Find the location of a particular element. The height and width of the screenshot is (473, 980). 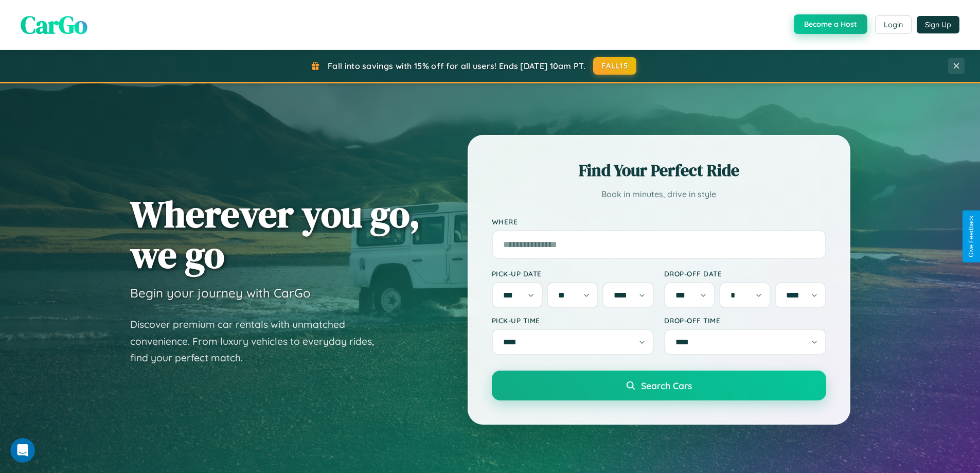

p: Discover premium car rentals with unmatched convenience. From luxury vehicles to everyday rides, ... is located at coordinates (259, 341).